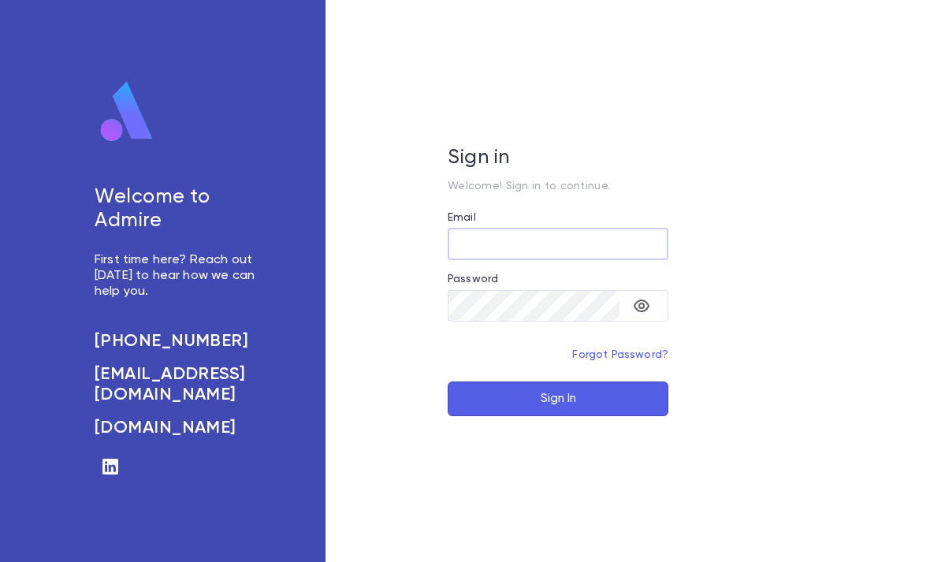  What do you see at coordinates (558, 399) in the screenshot?
I see `button: Sign In` at bounding box center [558, 399].